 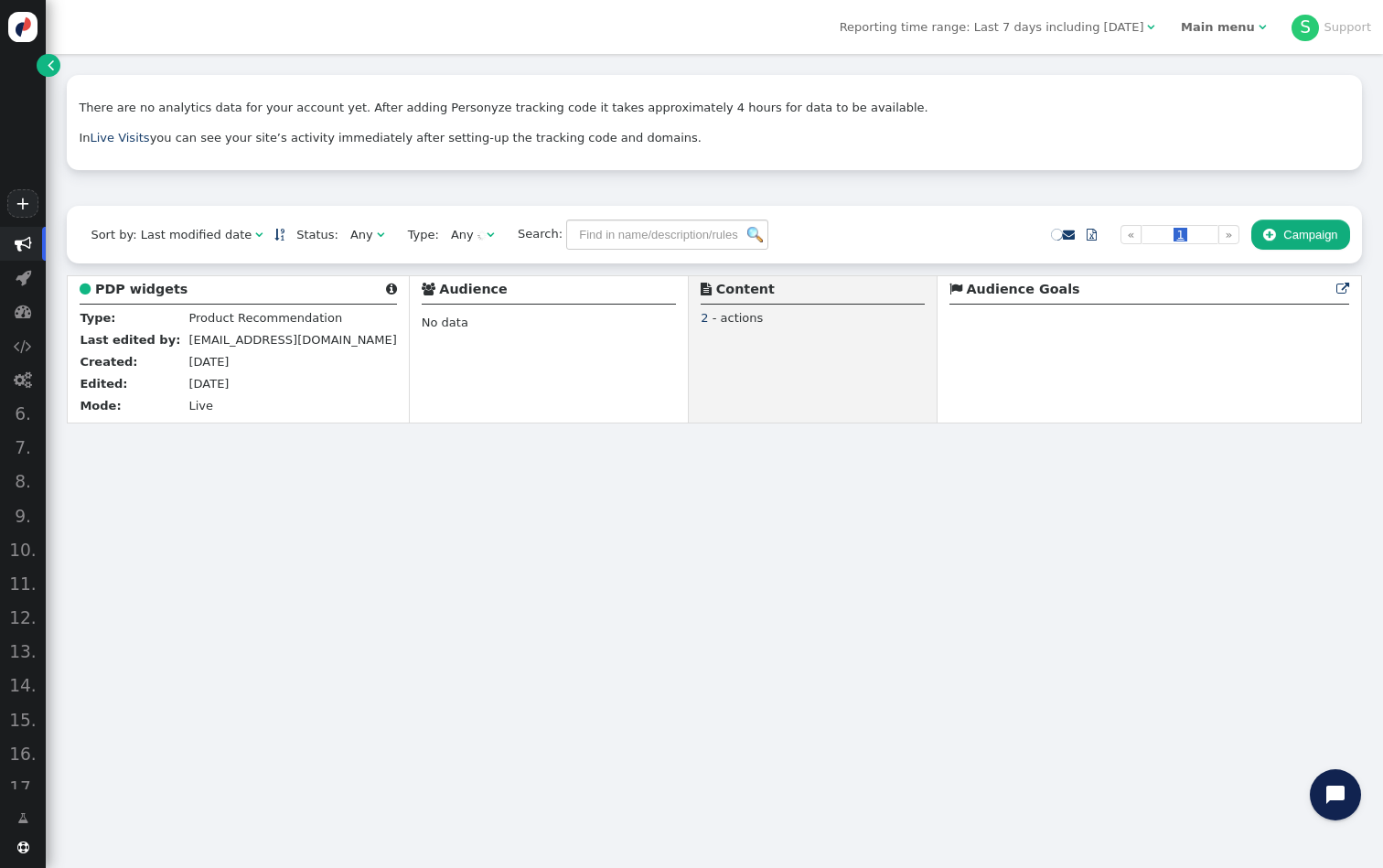 I want to click on input: Find in name/description/rules, so click(x=667, y=235).